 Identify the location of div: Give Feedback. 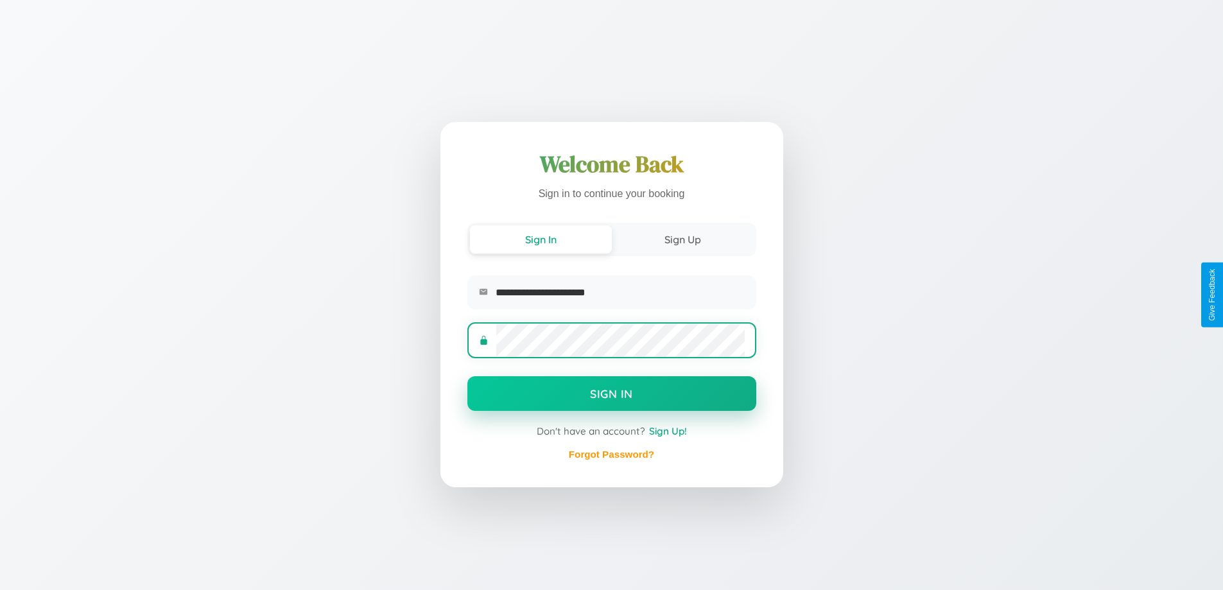
(1213, 295).